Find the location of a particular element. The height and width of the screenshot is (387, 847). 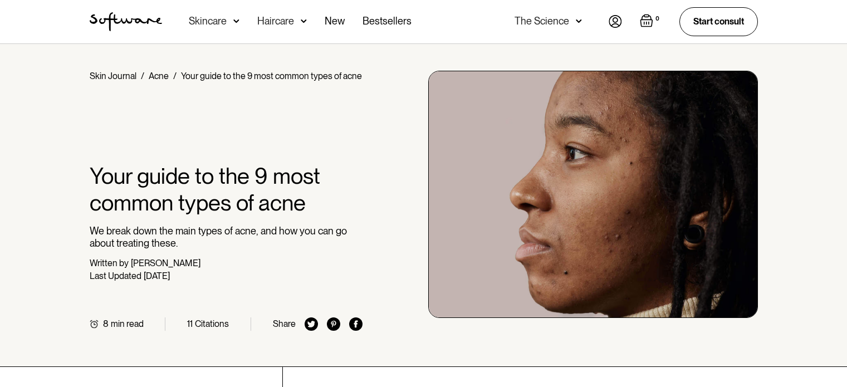

div: Last Updated is located at coordinates (115, 276).